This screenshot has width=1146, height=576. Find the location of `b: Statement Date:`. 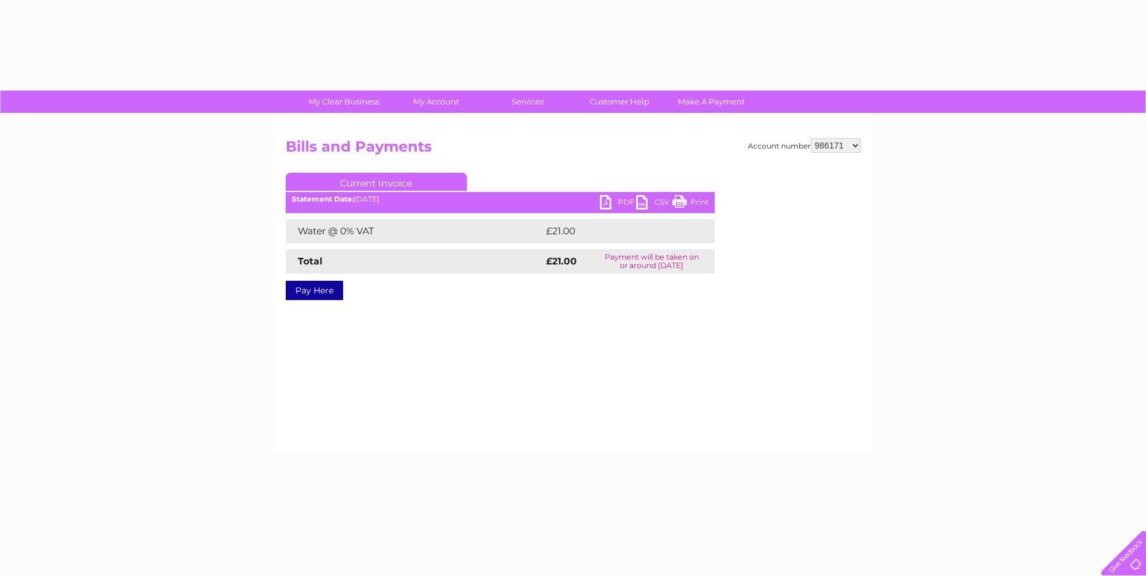

b: Statement Date: is located at coordinates (323, 199).